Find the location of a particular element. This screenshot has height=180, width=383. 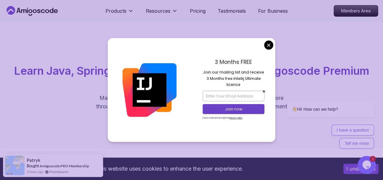

img: provesource social proof notification image is located at coordinates (15, 166).